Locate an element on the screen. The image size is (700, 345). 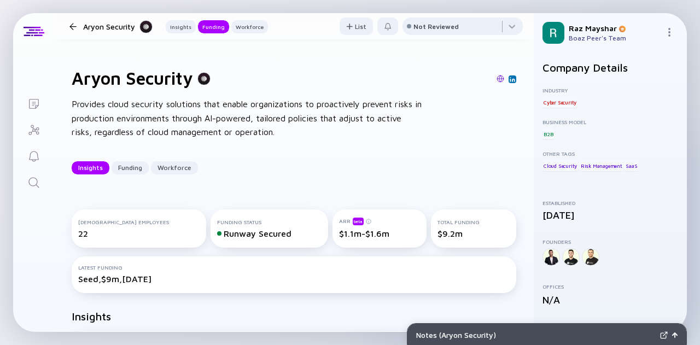
img: Expand Notes is located at coordinates (664, 335).